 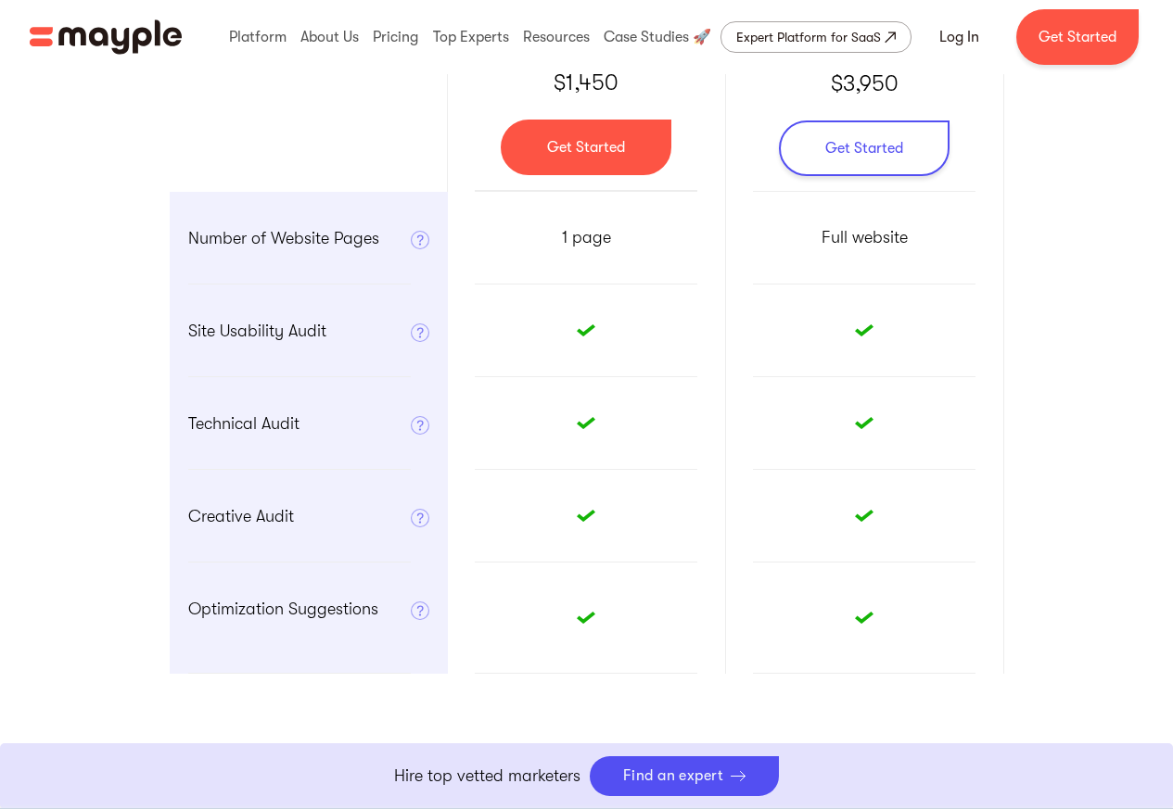 What do you see at coordinates (673, 776) in the screenshot?
I see `div: Find an expert` at bounding box center [673, 776].